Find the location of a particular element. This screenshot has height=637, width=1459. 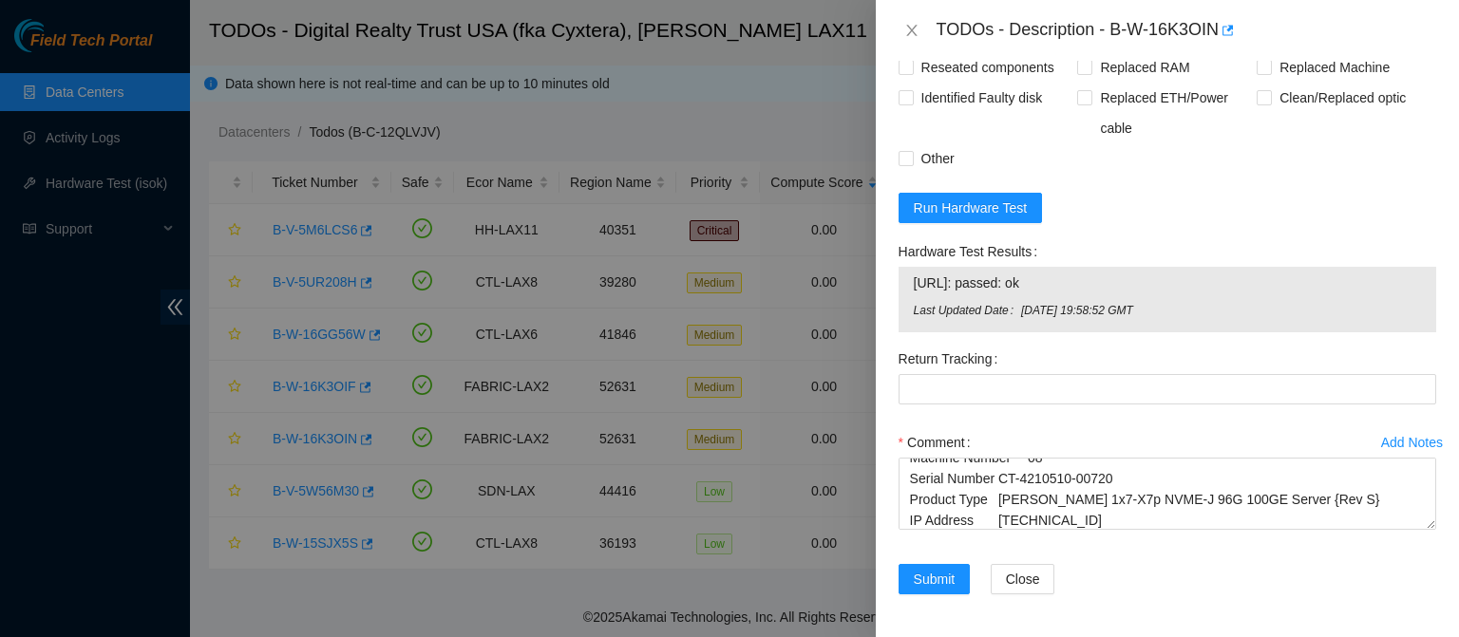

input: Return Tracking is located at coordinates (1168, 389).